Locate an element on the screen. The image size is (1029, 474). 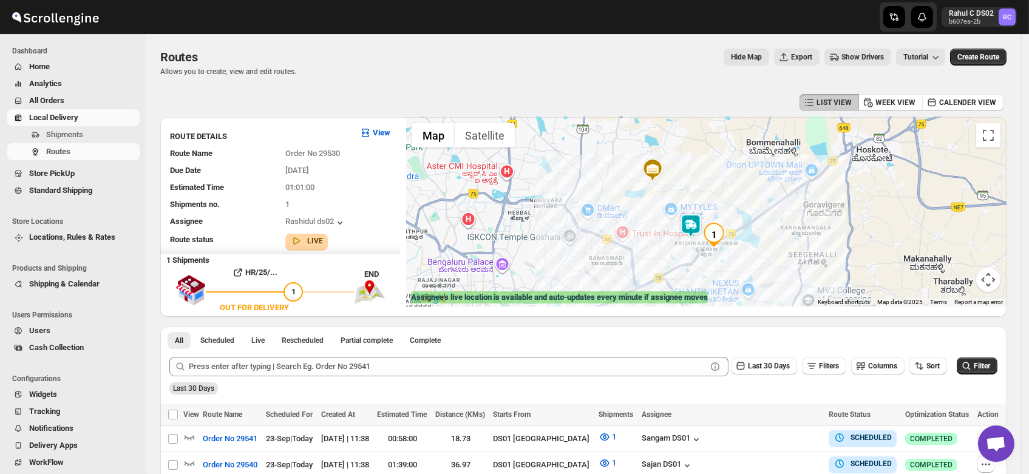
button: Sangam DS01 is located at coordinates (672, 440).